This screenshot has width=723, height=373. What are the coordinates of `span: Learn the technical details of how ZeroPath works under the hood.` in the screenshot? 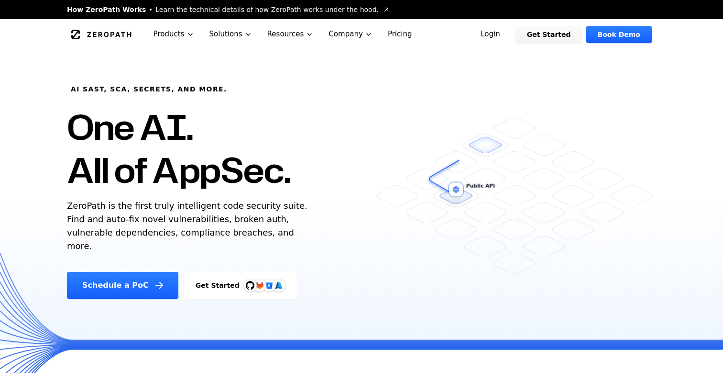 It's located at (267, 10).